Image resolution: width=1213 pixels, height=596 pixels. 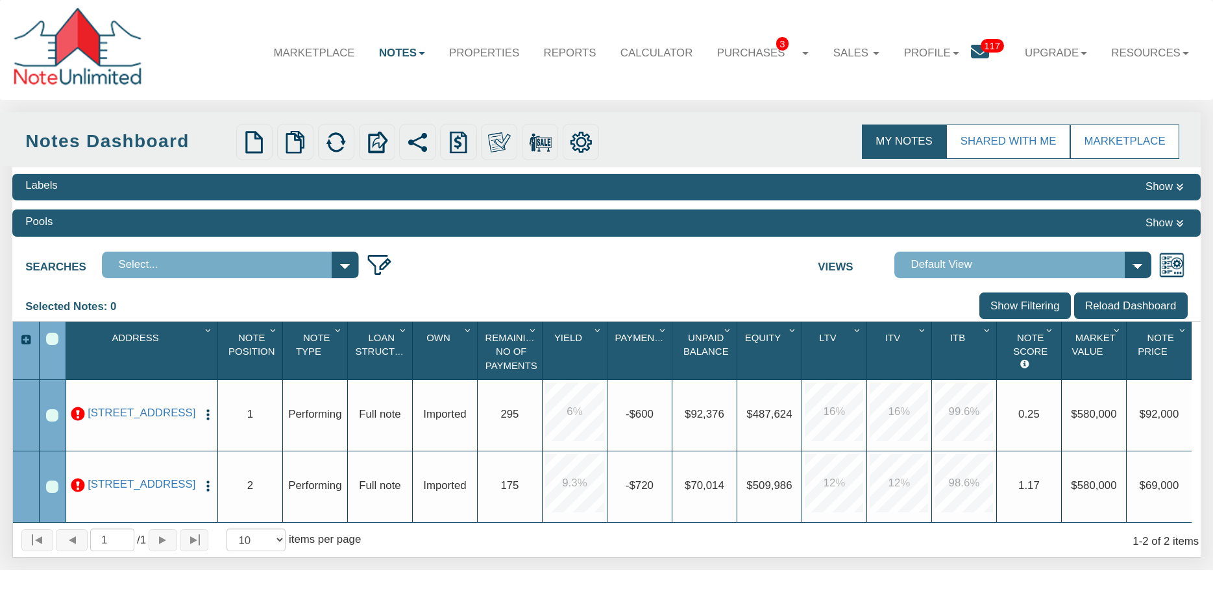 What do you see at coordinates (836, 350) in the screenshot?
I see `div: Ltv Sort None` at bounding box center [836, 350].